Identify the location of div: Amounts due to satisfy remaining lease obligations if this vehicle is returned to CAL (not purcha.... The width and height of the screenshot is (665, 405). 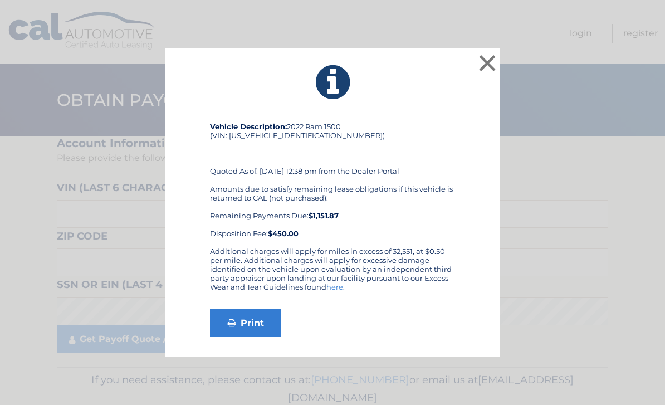
(332, 211).